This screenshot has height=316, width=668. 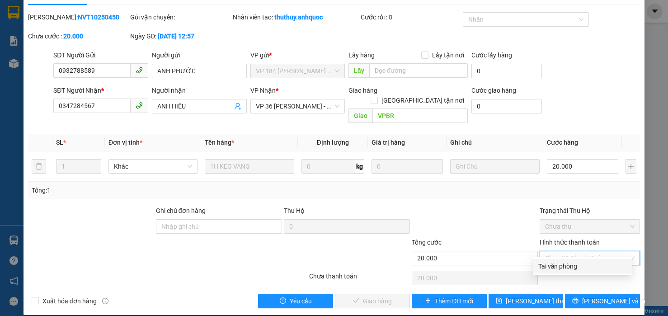 What do you see at coordinates (101, 55) in the screenshot?
I see `div: SĐT Người Gửi` at bounding box center [101, 55].